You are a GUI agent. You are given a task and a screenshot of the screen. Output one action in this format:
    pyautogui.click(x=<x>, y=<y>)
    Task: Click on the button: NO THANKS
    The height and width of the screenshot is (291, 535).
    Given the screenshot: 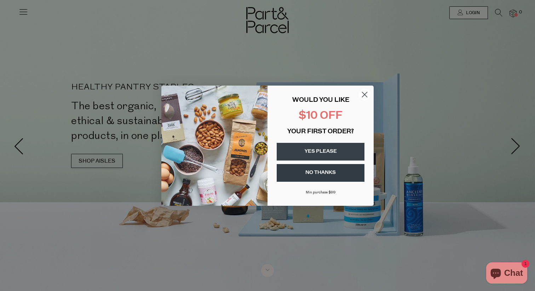 What is the action you would take?
    pyautogui.click(x=321, y=173)
    